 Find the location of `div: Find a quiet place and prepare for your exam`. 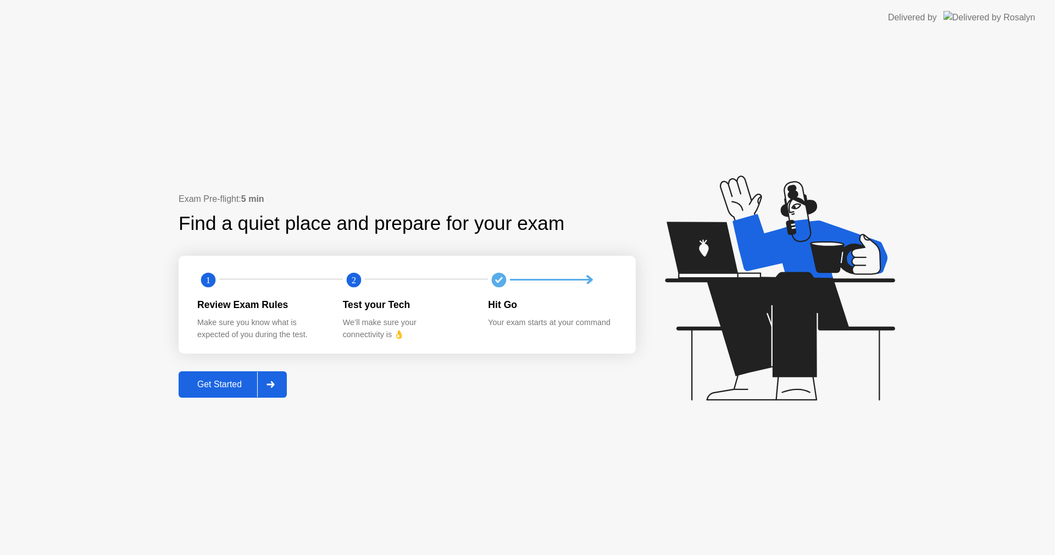

div: Find a quiet place and prepare for your exam is located at coordinates (372, 223).